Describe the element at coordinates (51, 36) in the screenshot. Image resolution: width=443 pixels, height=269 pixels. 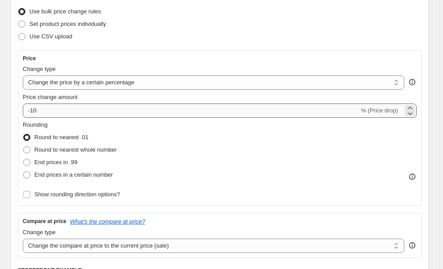
I see `span: Use CSV upload` at that location.